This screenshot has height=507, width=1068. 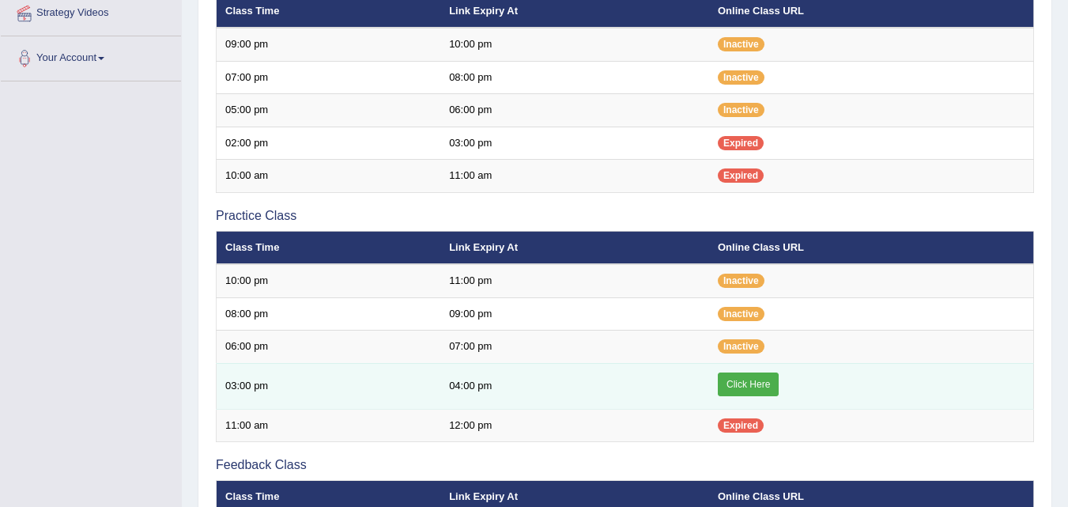 I want to click on a: Click Here, so click(x=748, y=384).